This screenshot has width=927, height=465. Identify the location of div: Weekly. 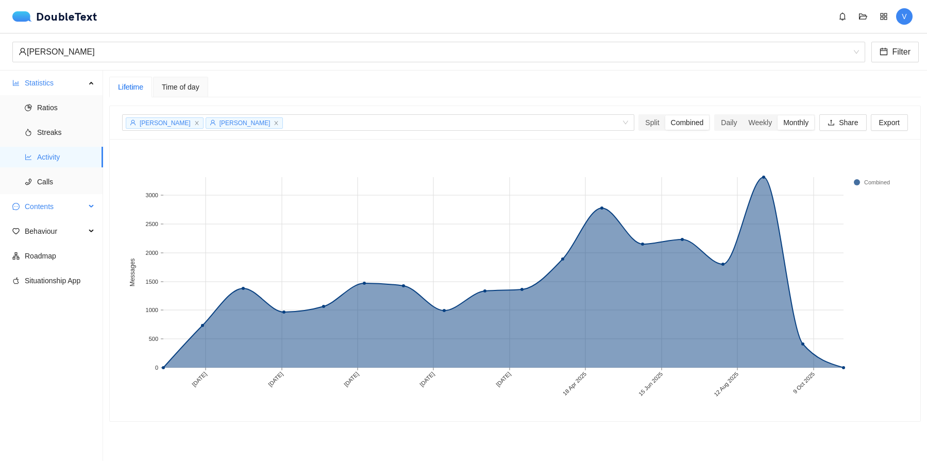
(760, 123).